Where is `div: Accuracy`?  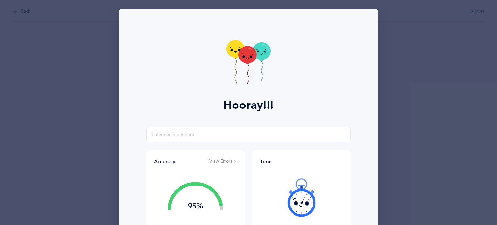 div: Accuracy is located at coordinates (165, 161).